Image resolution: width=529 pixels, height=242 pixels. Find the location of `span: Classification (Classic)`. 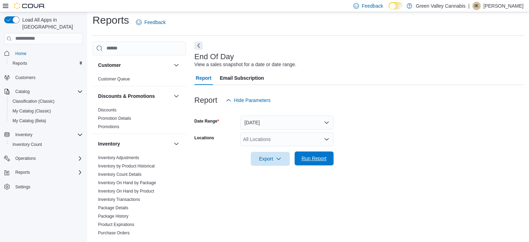

span: Classification (Classic) is located at coordinates (46, 101).